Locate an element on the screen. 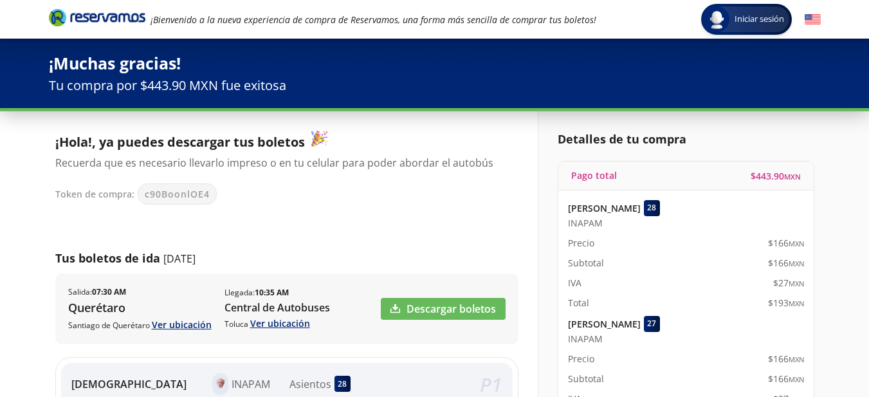  p: INAPAM is located at coordinates (251, 384).